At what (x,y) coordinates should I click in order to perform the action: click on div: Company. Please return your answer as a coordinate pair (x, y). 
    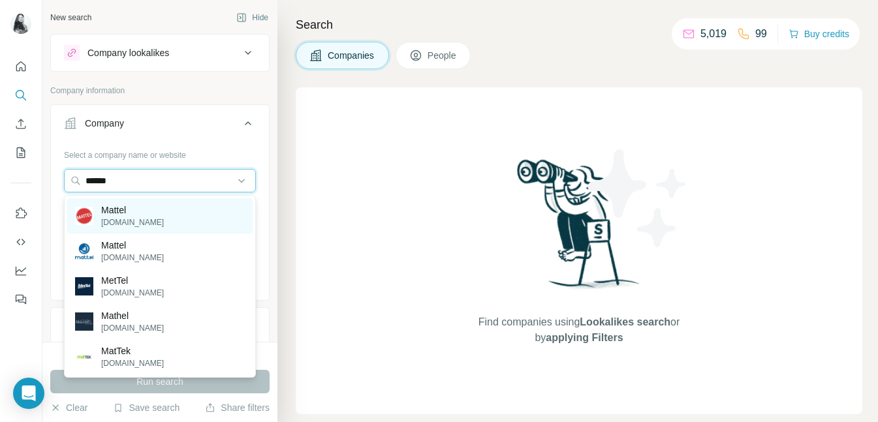
    Looking at the image, I should click on (104, 123).